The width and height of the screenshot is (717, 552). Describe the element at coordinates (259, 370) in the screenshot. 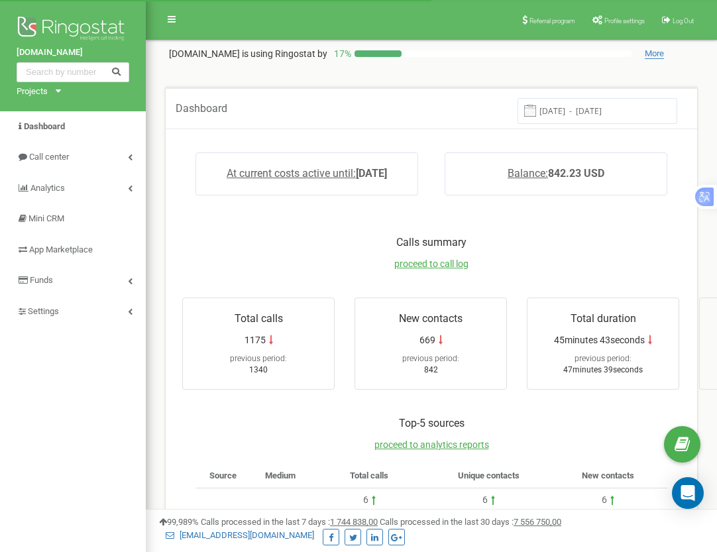

I see `span: 1340` at that location.